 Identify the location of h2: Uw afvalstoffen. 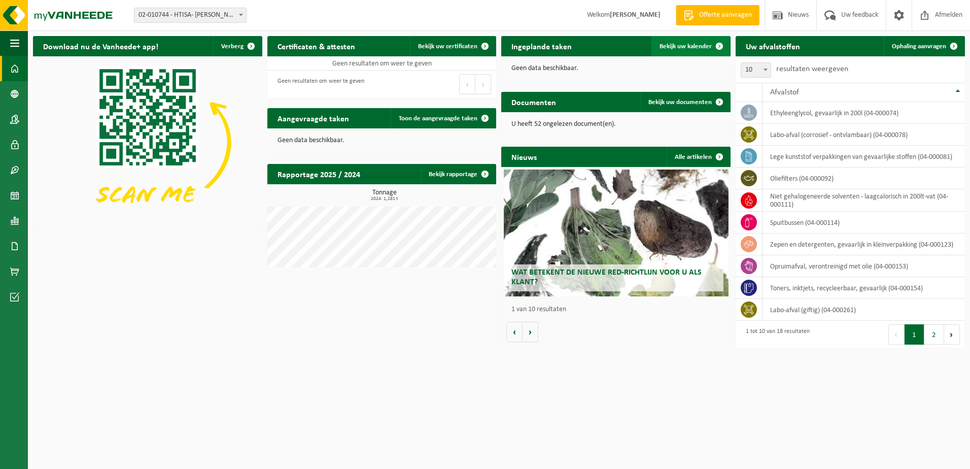
(773, 46).